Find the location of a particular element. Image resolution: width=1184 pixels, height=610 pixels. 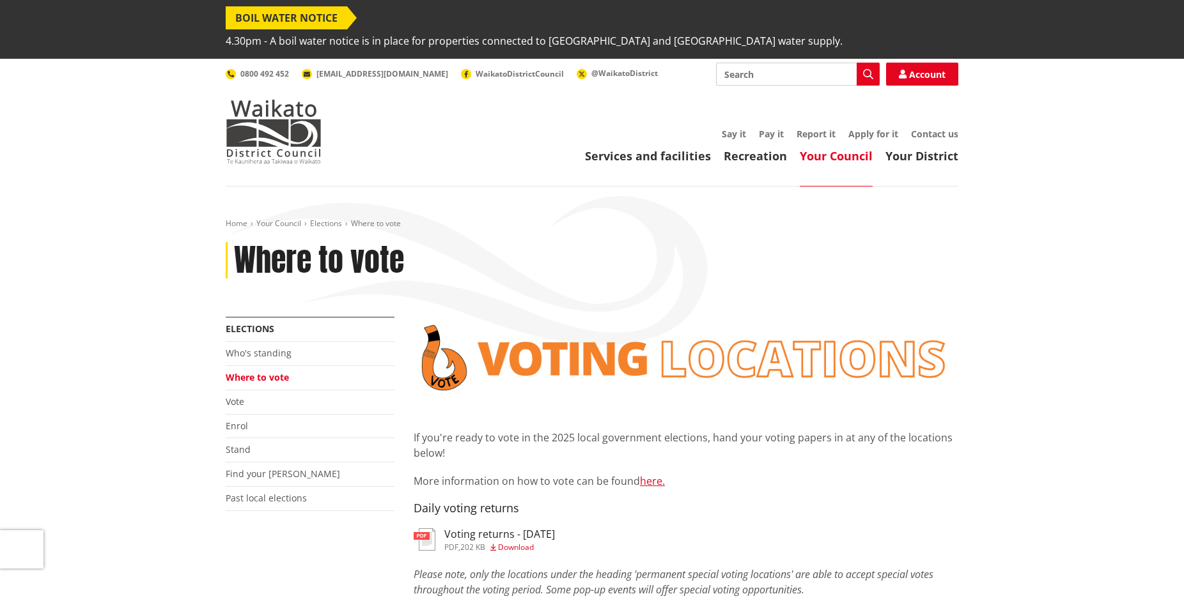

a: @WaikatoDistrict is located at coordinates (617, 73).